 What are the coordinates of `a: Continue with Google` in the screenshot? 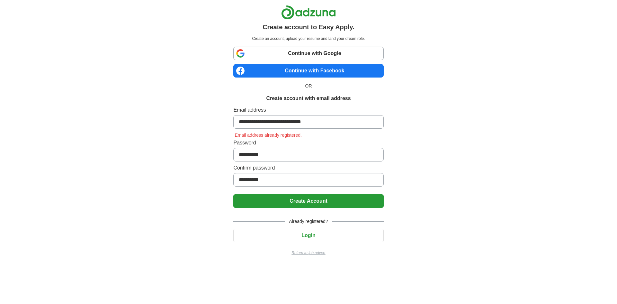 It's located at (308, 53).